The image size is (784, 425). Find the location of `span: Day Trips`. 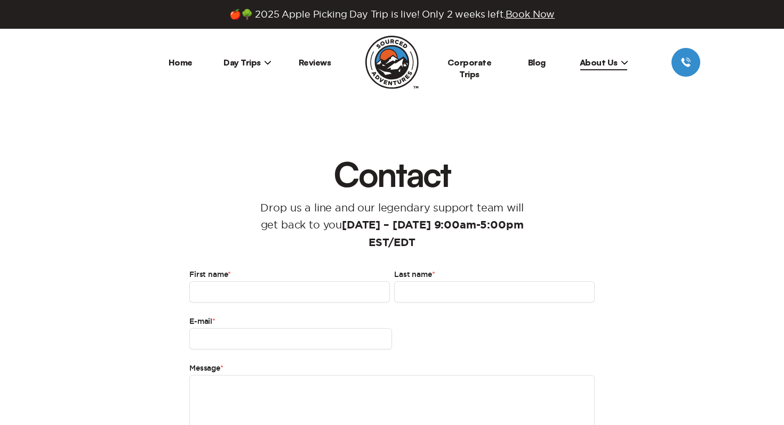

span: Day Trips is located at coordinates (247, 62).